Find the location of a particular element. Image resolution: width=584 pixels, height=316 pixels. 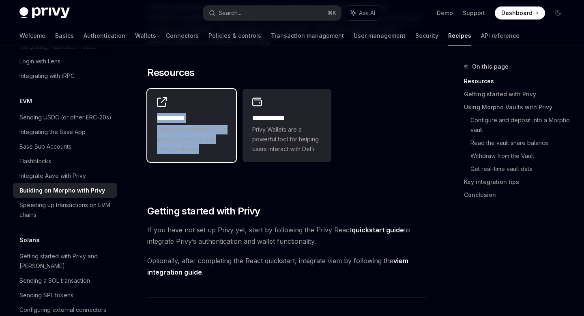

span: On this page is located at coordinates (490, 67).